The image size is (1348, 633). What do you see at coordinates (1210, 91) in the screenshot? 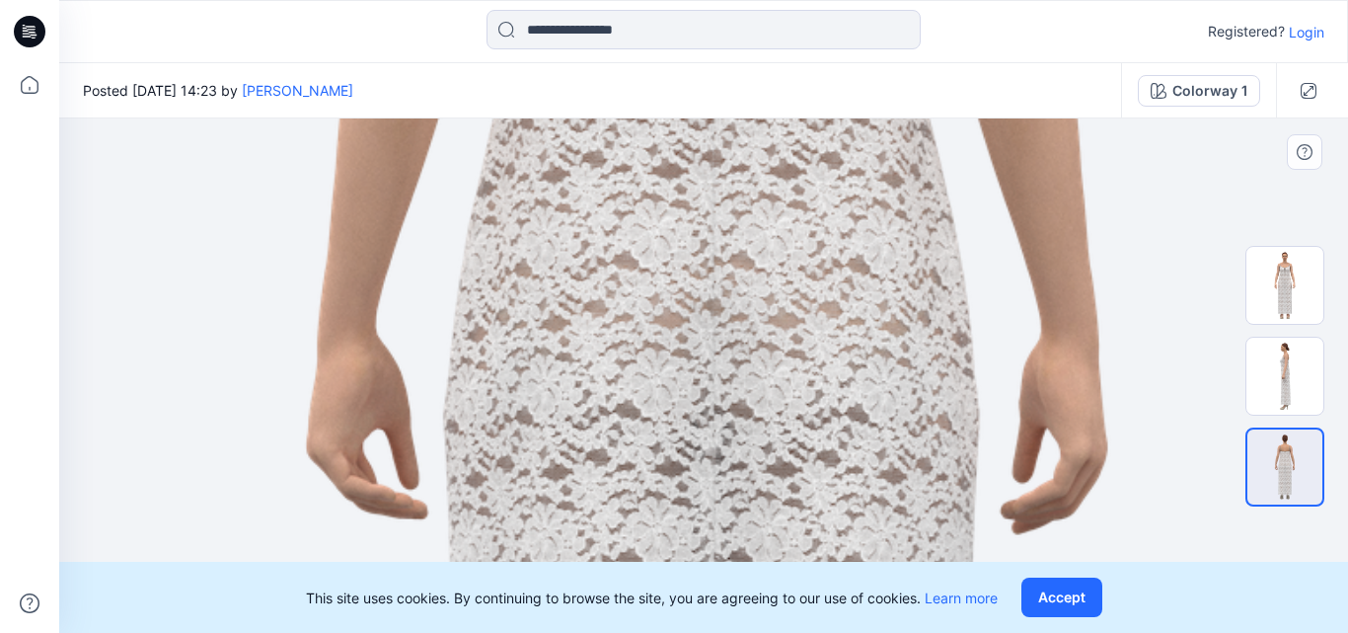
I see `div: Colorway 1` at bounding box center [1210, 91].